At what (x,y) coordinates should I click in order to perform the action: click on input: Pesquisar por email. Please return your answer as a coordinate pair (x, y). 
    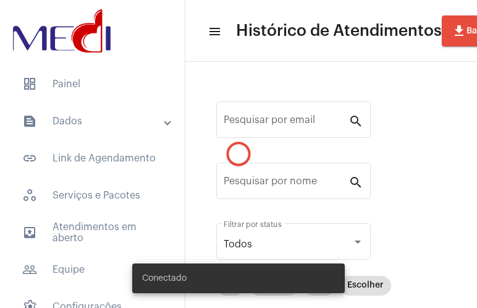
    Looking at the image, I should click on (286, 122).